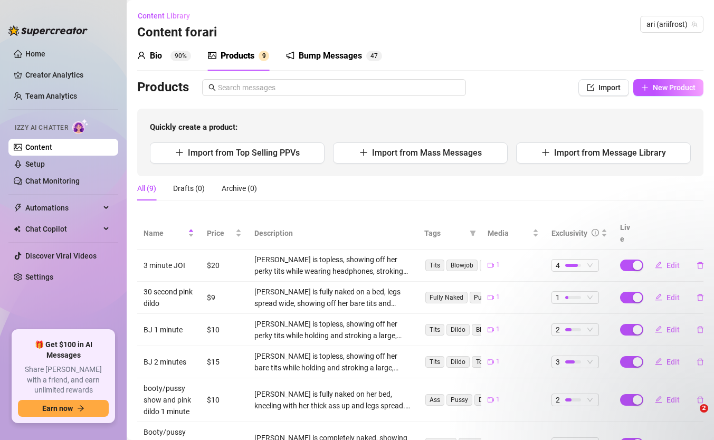 The image size is (714, 440). What do you see at coordinates (604, 88) in the screenshot?
I see `button: Import` at bounding box center [604, 88].